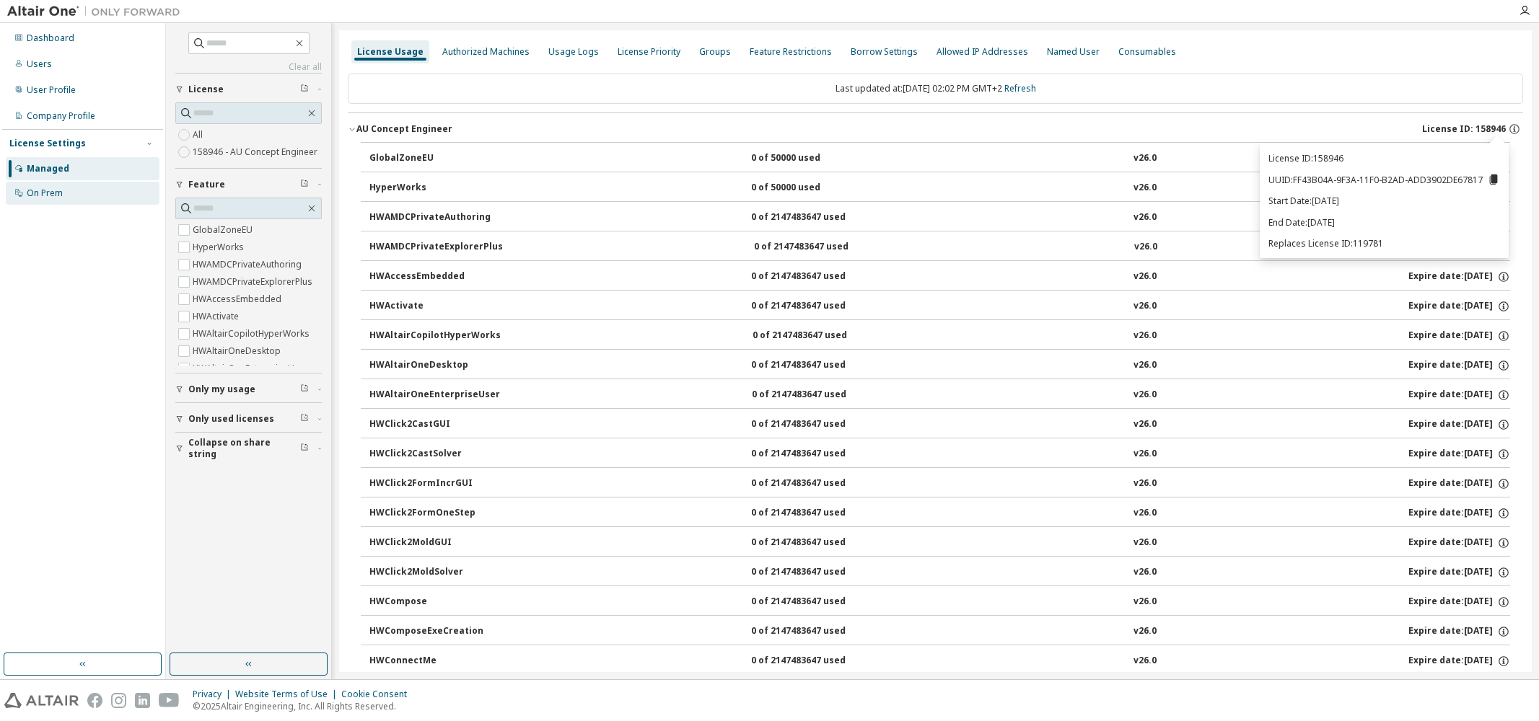 The width and height of the screenshot is (1539, 721). What do you see at coordinates (219, 247) in the screenshot?
I see `label: HyperWorks` at bounding box center [219, 247].